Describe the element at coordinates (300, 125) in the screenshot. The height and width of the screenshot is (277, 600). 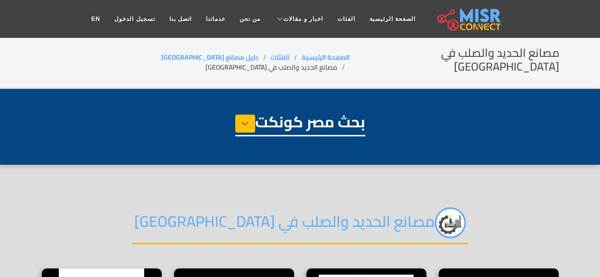
I see `h1: بحث مصر كونكت` at that location.